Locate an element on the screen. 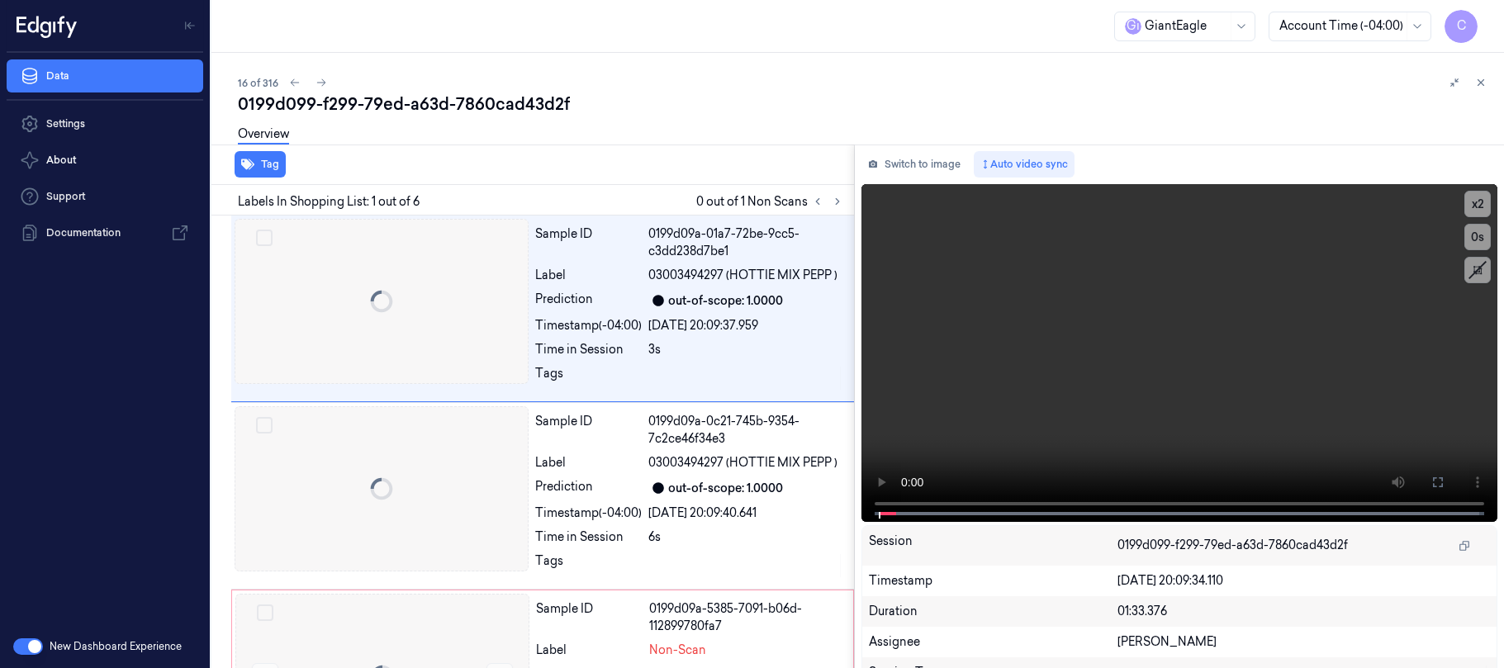 Image resolution: width=1504 pixels, height=668 pixels. span: G i is located at coordinates (1133, 26).